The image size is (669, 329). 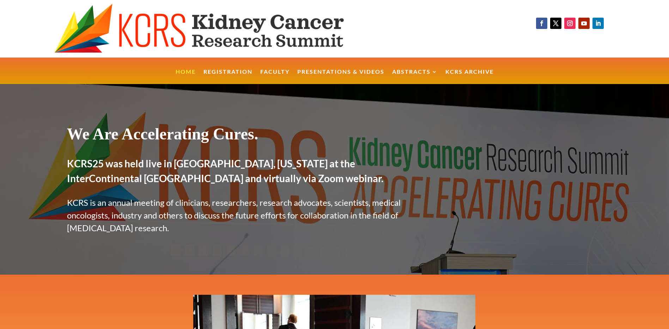 What do you see at coordinates (186, 77) in the screenshot?
I see `a: Home` at bounding box center [186, 77].